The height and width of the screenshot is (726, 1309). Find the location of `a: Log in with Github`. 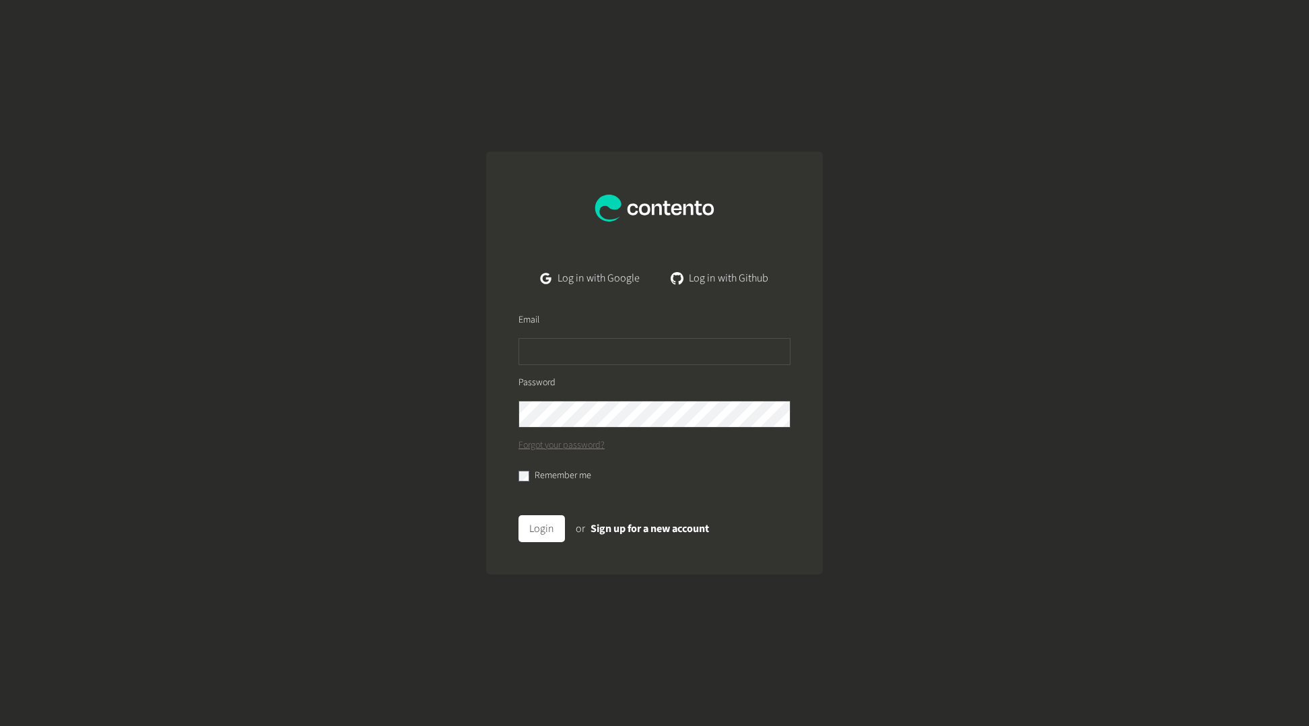

a: Log in with Github is located at coordinates (720, 278).